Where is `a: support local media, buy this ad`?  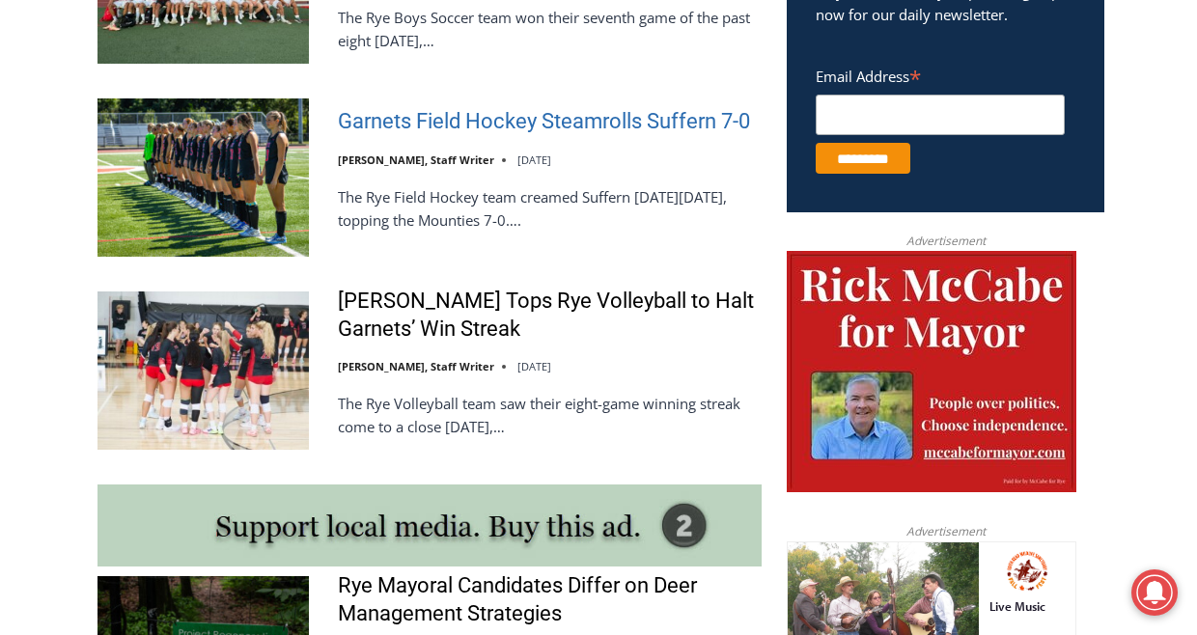 a: support local media, buy this ad is located at coordinates (430, 525).